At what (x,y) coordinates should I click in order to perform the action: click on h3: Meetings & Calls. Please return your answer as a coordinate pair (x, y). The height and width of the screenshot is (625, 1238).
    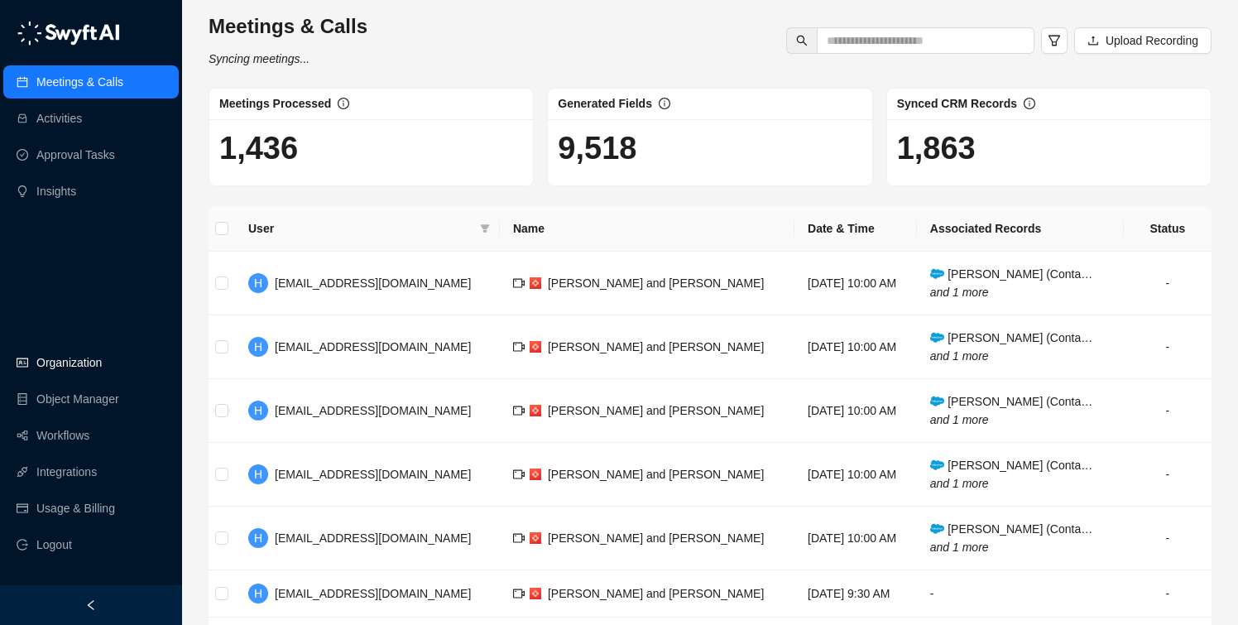
    Looking at the image, I should click on (288, 26).